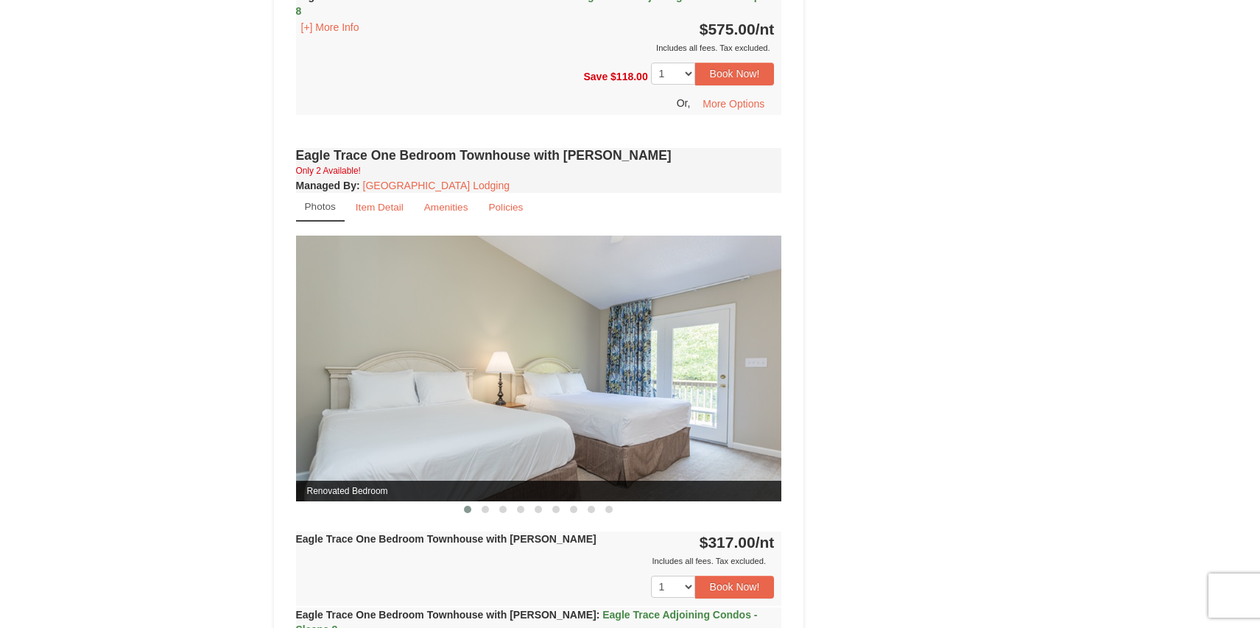 This screenshot has height=628, width=1260. Describe the element at coordinates (629, 77) in the screenshot. I see `span: $118.00` at that location.